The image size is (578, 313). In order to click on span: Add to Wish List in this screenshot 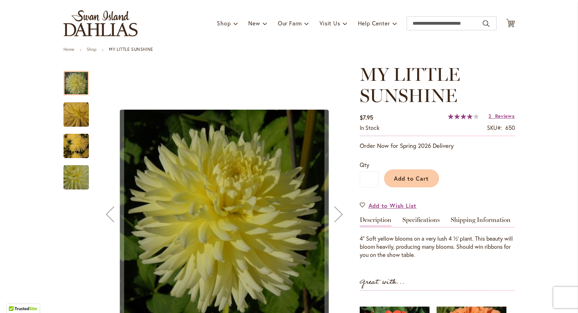, I will do `click(393, 205)`.